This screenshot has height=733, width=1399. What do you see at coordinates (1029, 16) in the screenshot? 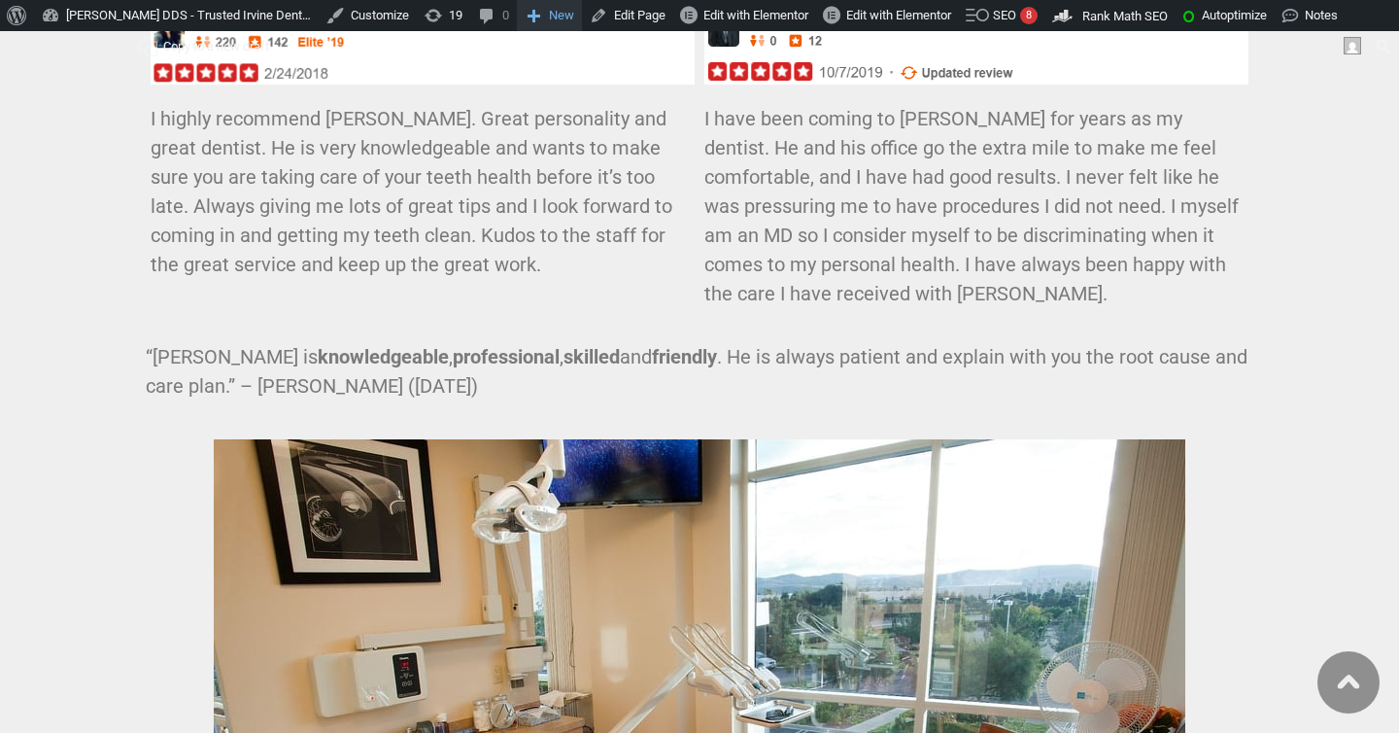
I see `div: 8` at bounding box center [1029, 16].